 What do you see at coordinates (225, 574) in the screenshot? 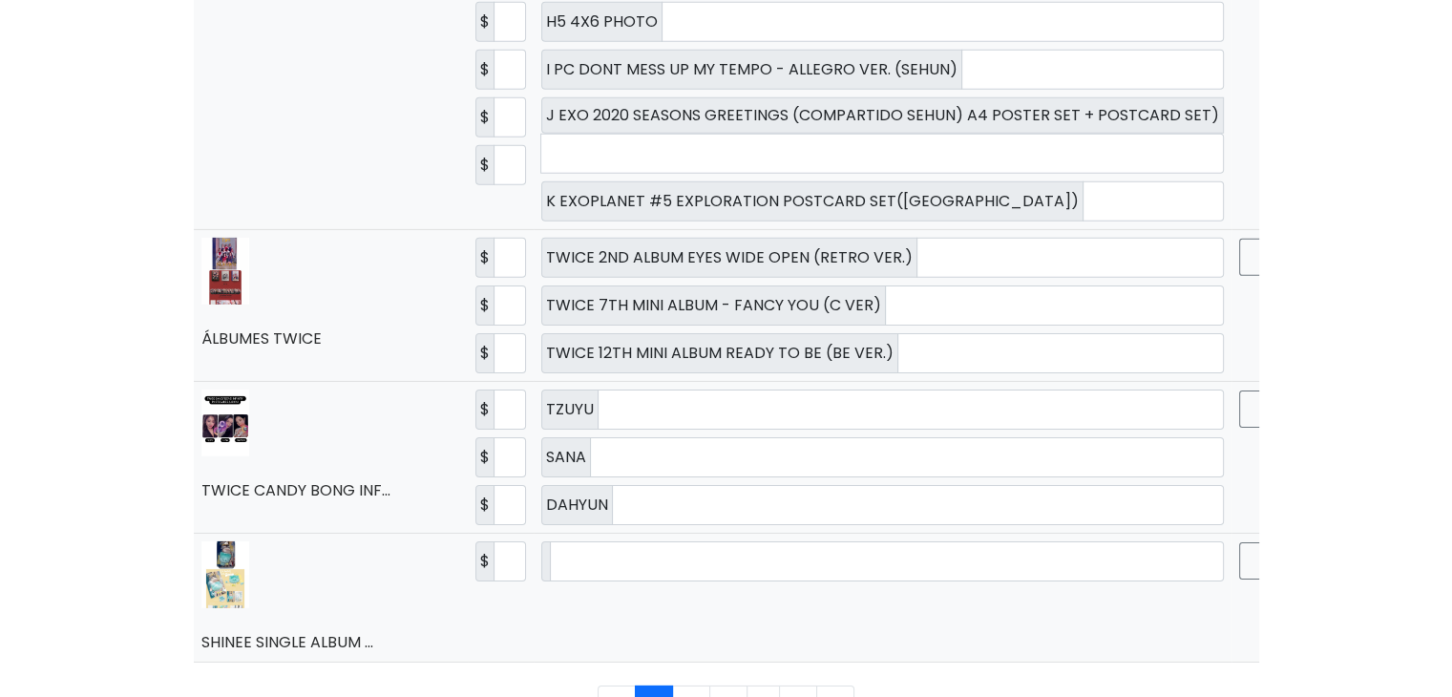
I see `img: small_1753709872865.jpeg` at bounding box center [225, 574].